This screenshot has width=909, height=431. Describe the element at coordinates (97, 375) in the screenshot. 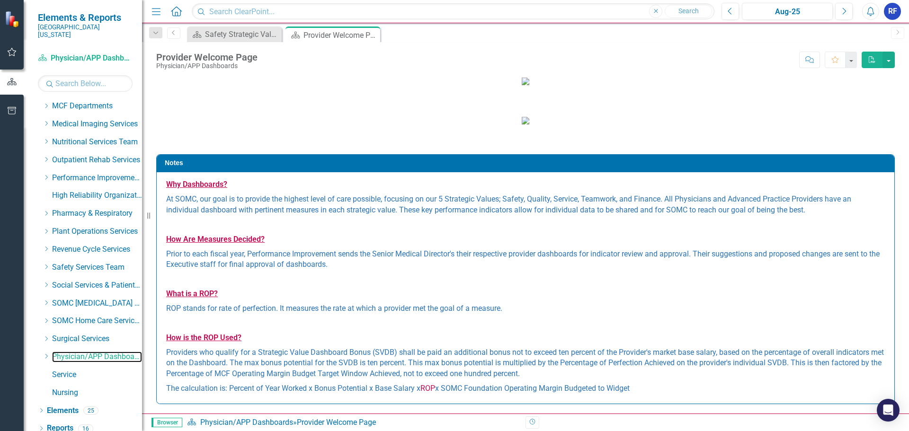

I see `a: Service` at that location.